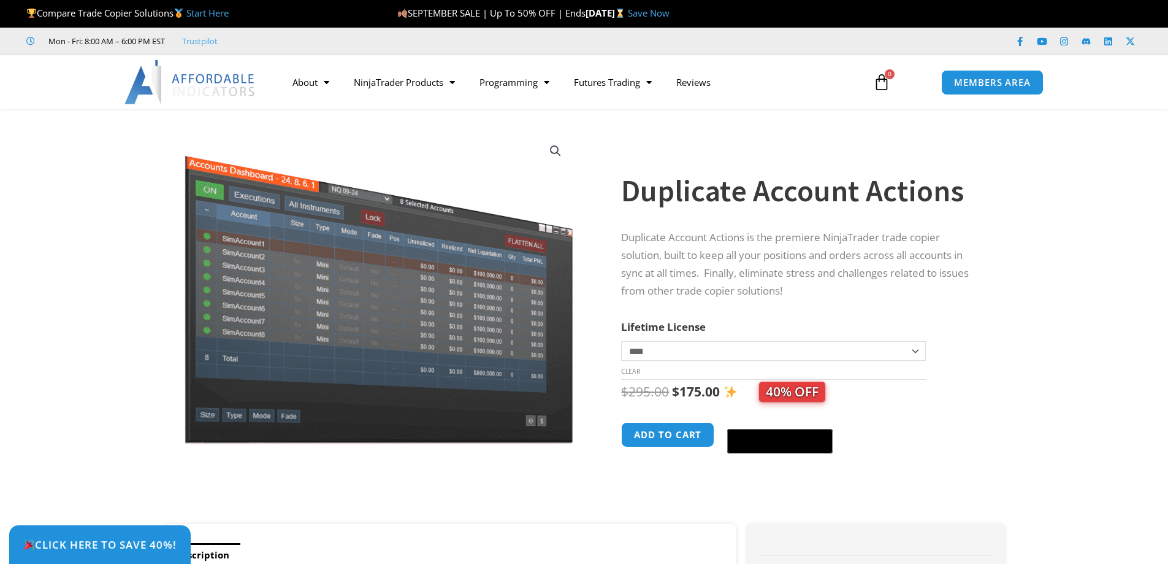 This screenshot has height=564, width=1168. Describe the element at coordinates (100, 544) in the screenshot. I see `a: 🎉Click Here to save 40%!` at that location.